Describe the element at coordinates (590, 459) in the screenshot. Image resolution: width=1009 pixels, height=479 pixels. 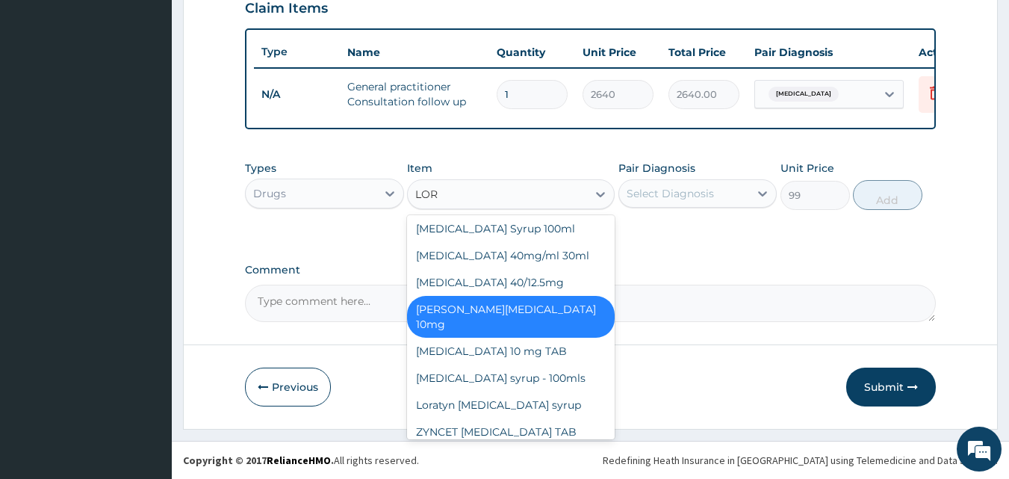
I see `footer: All rights reserved.` at that location.